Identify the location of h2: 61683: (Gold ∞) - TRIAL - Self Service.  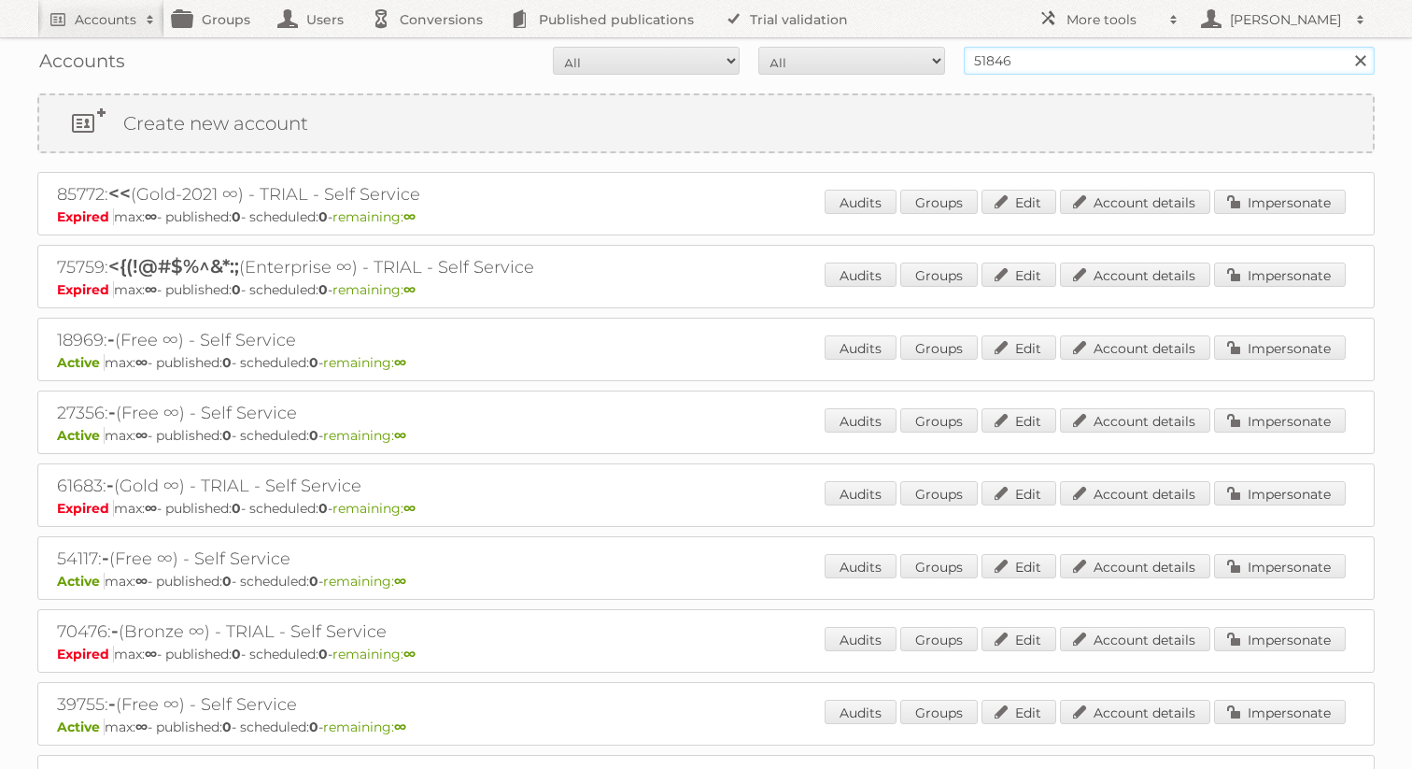
(384, 486).